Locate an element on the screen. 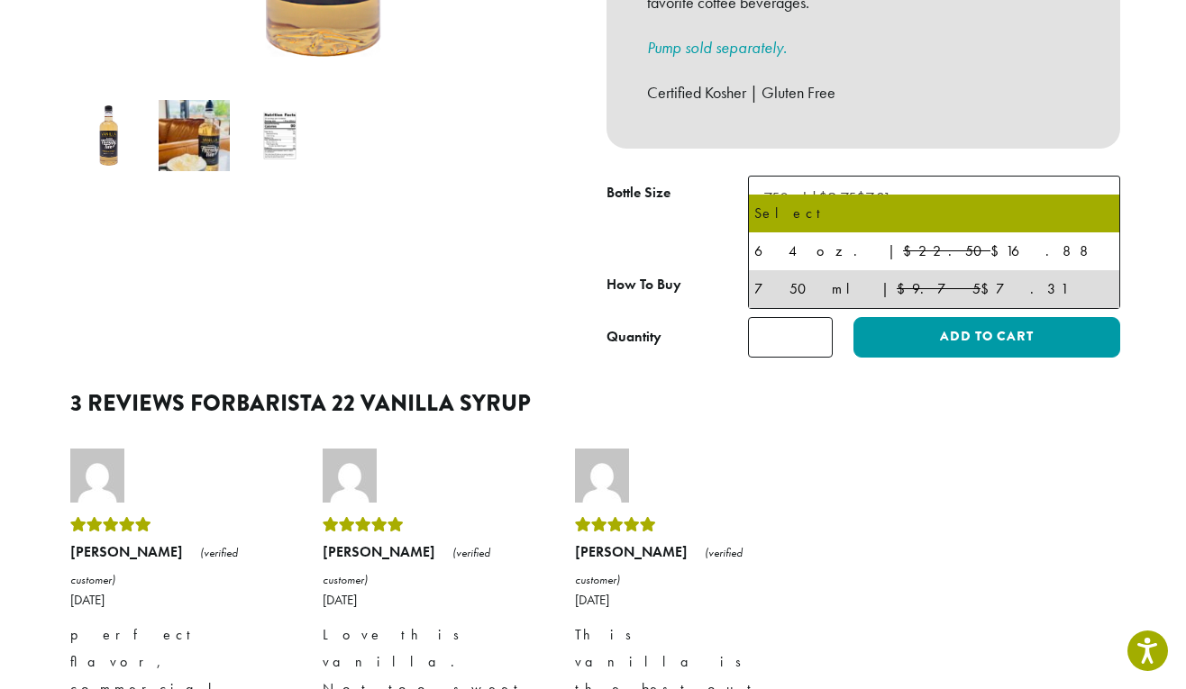 The width and height of the screenshot is (1186, 689). div: 64 oz. | $16.88 is located at coordinates (934, 251).